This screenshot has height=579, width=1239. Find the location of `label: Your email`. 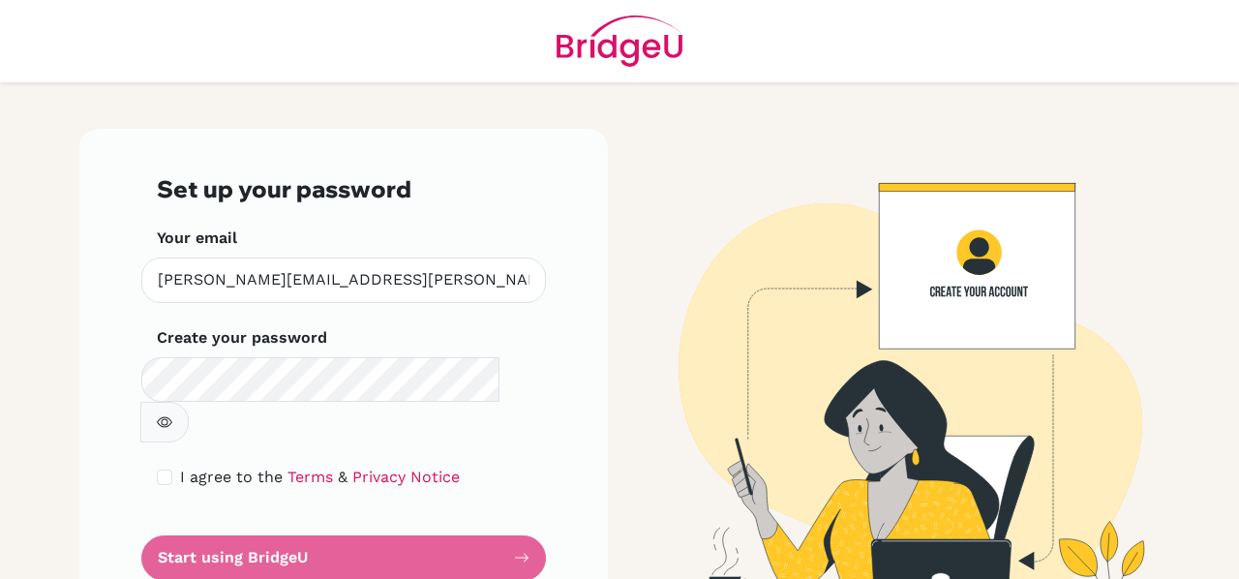

label: Your email is located at coordinates (197, 238).